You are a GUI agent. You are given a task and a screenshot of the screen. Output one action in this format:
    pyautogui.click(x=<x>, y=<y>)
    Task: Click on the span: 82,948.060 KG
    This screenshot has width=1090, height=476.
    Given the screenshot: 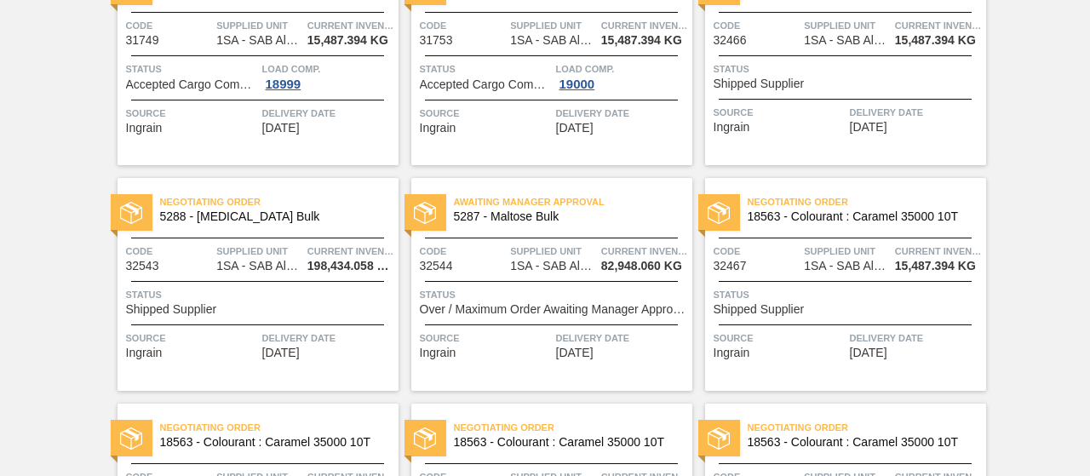 What is the action you would take?
    pyautogui.click(x=641, y=266)
    